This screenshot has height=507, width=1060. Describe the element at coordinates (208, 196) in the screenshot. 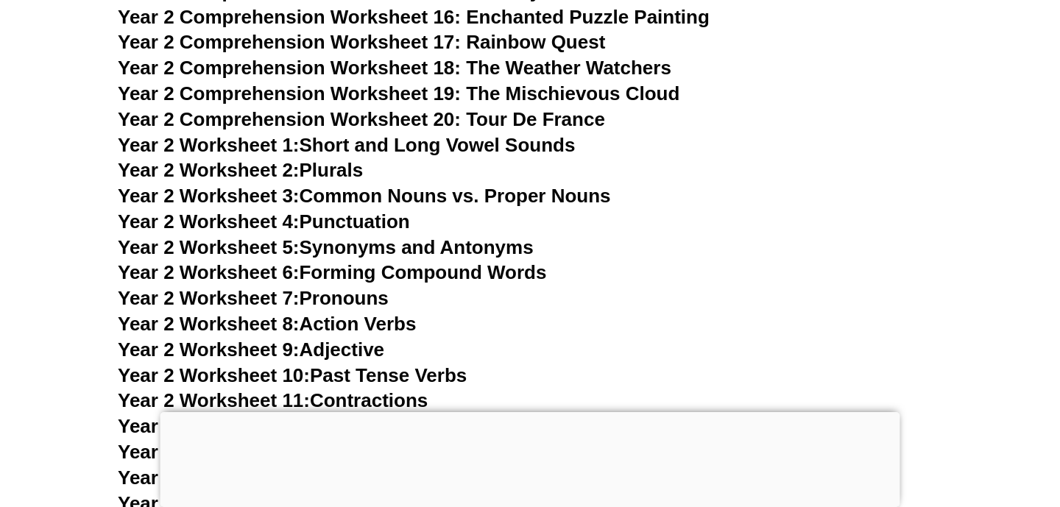

I see `span: Year 2 Worksheet 3:` at that location.